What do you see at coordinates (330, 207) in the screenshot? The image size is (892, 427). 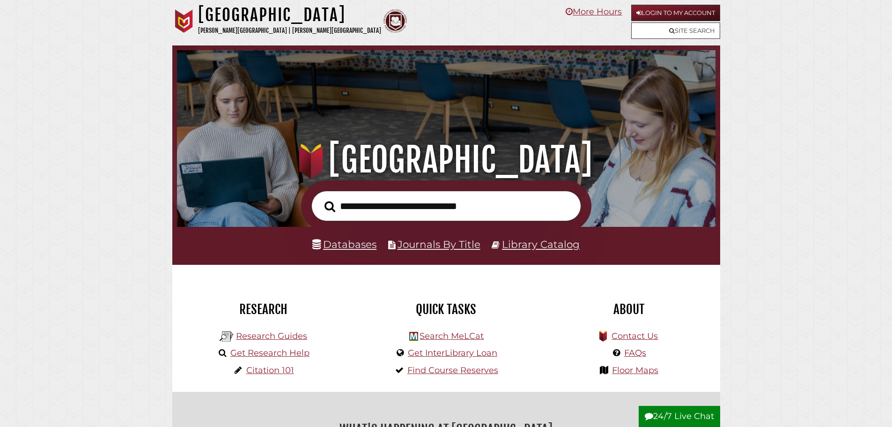 I see `button: Search` at bounding box center [330, 207].